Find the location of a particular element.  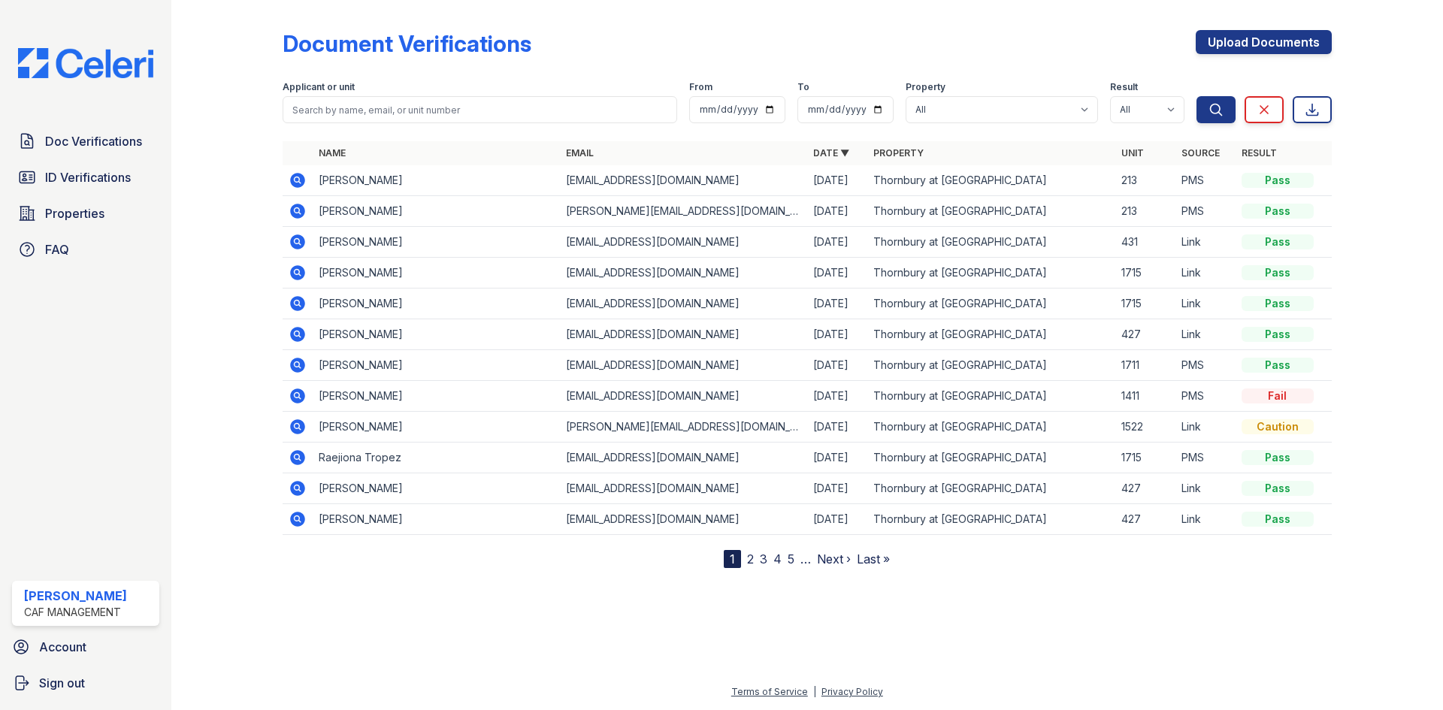

a: Email is located at coordinates (580, 153).